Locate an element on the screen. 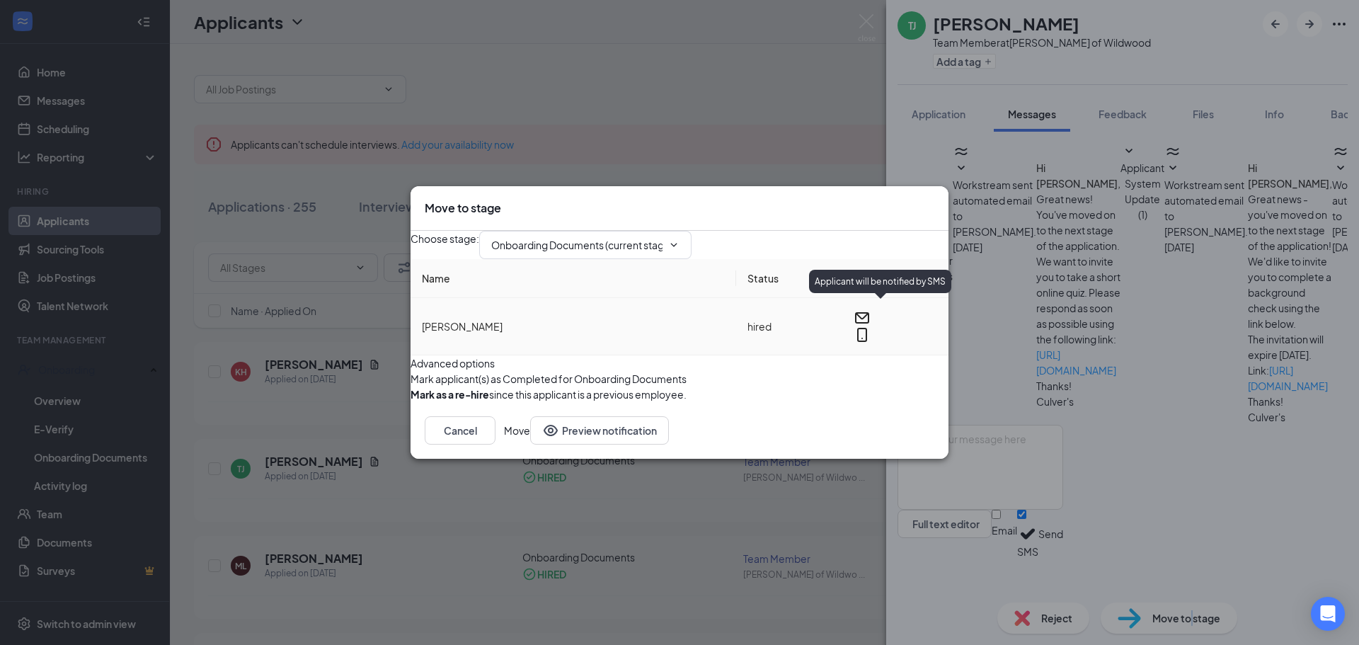  svg: ChevronDown is located at coordinates (674, 245).